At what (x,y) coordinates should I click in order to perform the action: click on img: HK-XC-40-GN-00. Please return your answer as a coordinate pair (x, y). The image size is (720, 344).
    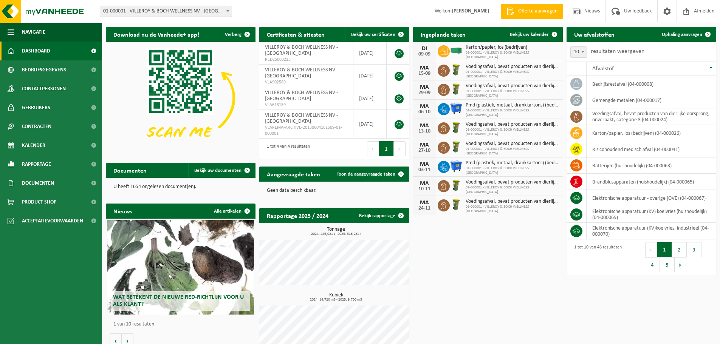
    Looking at the image, I should click on (456, 51).